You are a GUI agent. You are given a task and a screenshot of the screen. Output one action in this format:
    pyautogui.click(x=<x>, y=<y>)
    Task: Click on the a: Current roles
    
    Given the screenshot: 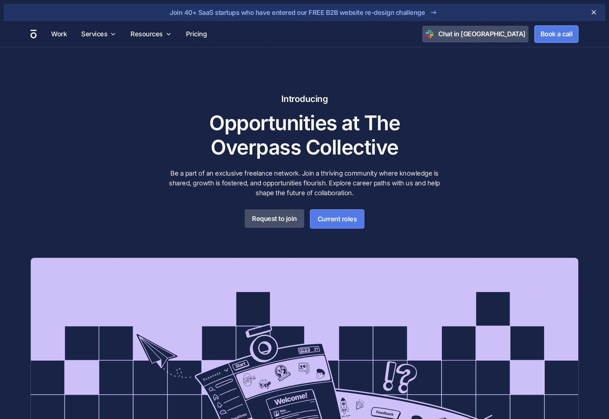 What is the action you would take?
    pyautogui.click(x=337, y=218)
    